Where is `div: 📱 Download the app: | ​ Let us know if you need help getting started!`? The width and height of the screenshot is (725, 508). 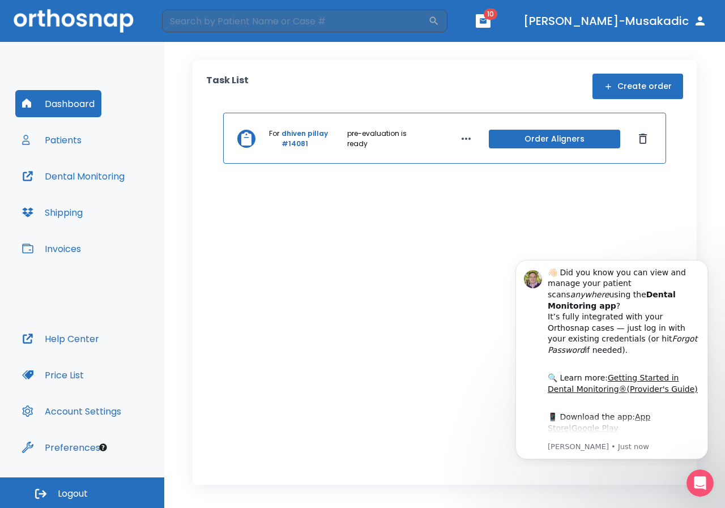
div: 📱 Download the app: | ​ Let us know if you need help getting started! is located at coordinates (125, 190).